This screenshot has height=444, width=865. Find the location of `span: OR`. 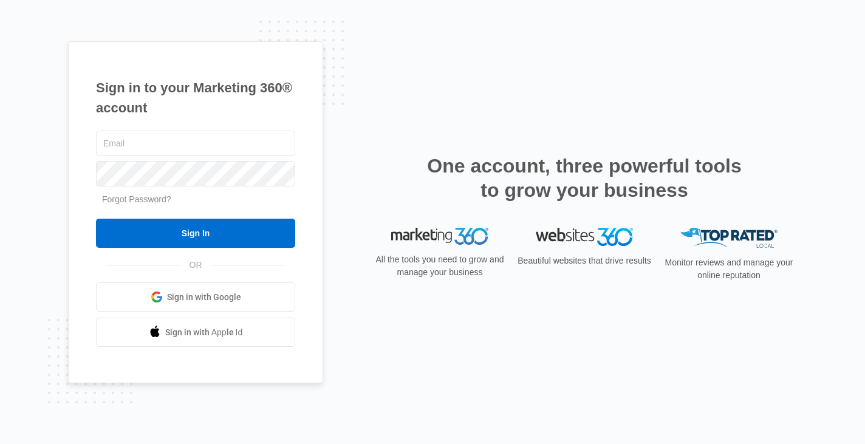

span: OR is located at coordinates (196, 265).